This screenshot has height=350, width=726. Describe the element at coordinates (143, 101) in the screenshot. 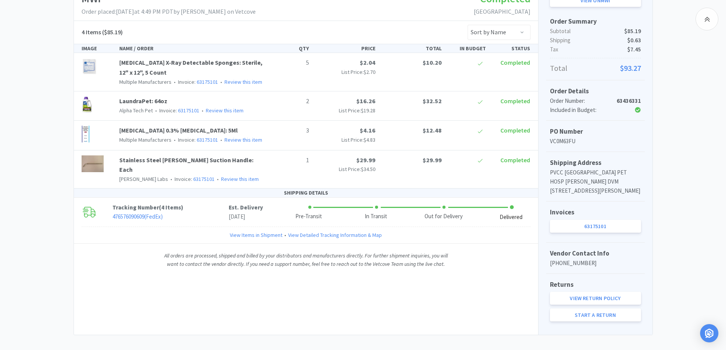

I see `a: LaundraPet: 64oz` at that location.